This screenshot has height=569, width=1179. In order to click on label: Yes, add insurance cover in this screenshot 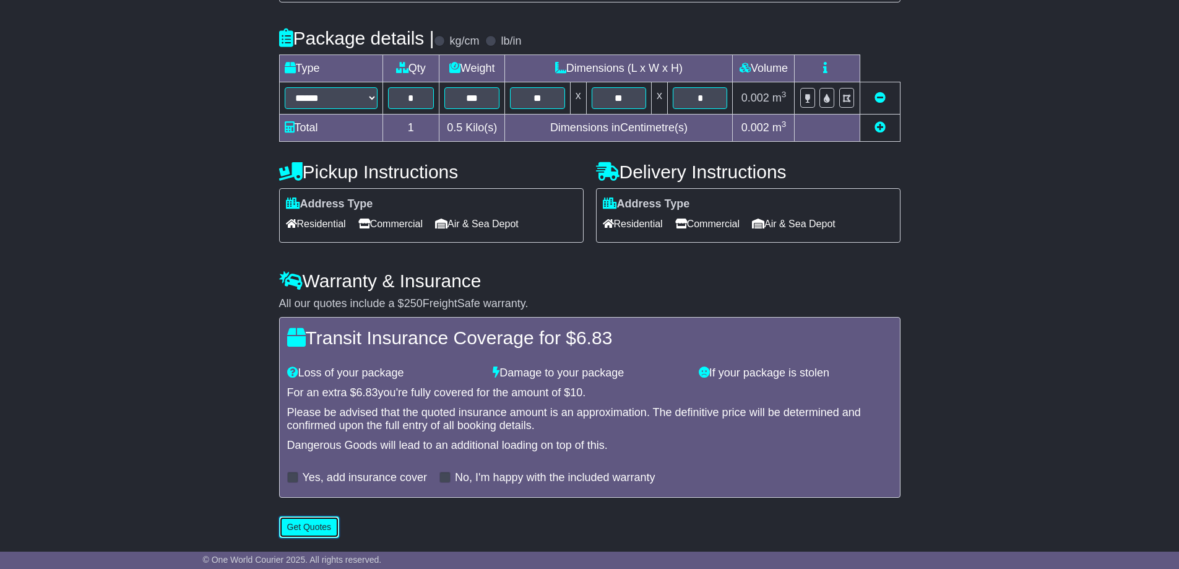, I will do `click(364, 478)`.